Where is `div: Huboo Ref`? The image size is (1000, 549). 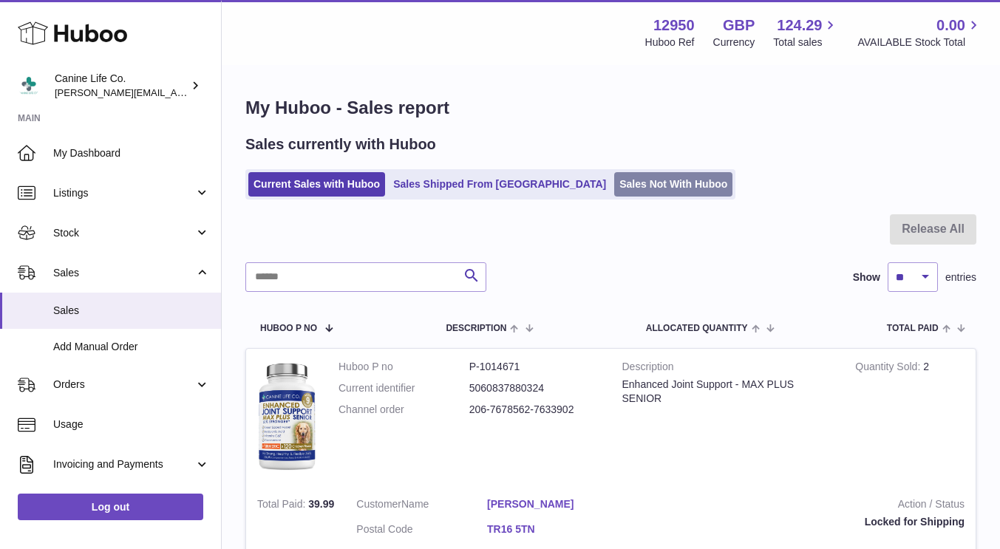 div: Huboo Ref is located at coordinates (670, 42).